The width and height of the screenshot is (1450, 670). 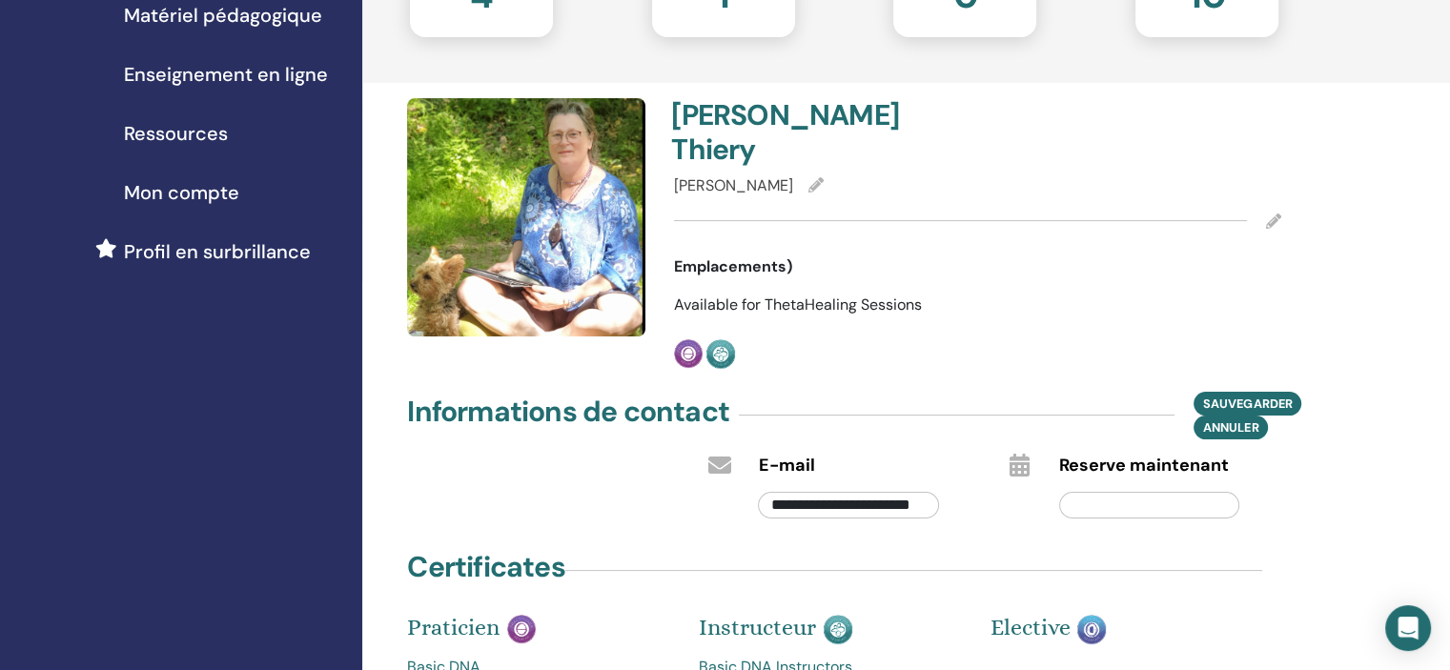 What do you see at coordinates (1144, 466) in the screenshot?
I see `span: Reserve maintenant` at bounding box center [1144, 466].